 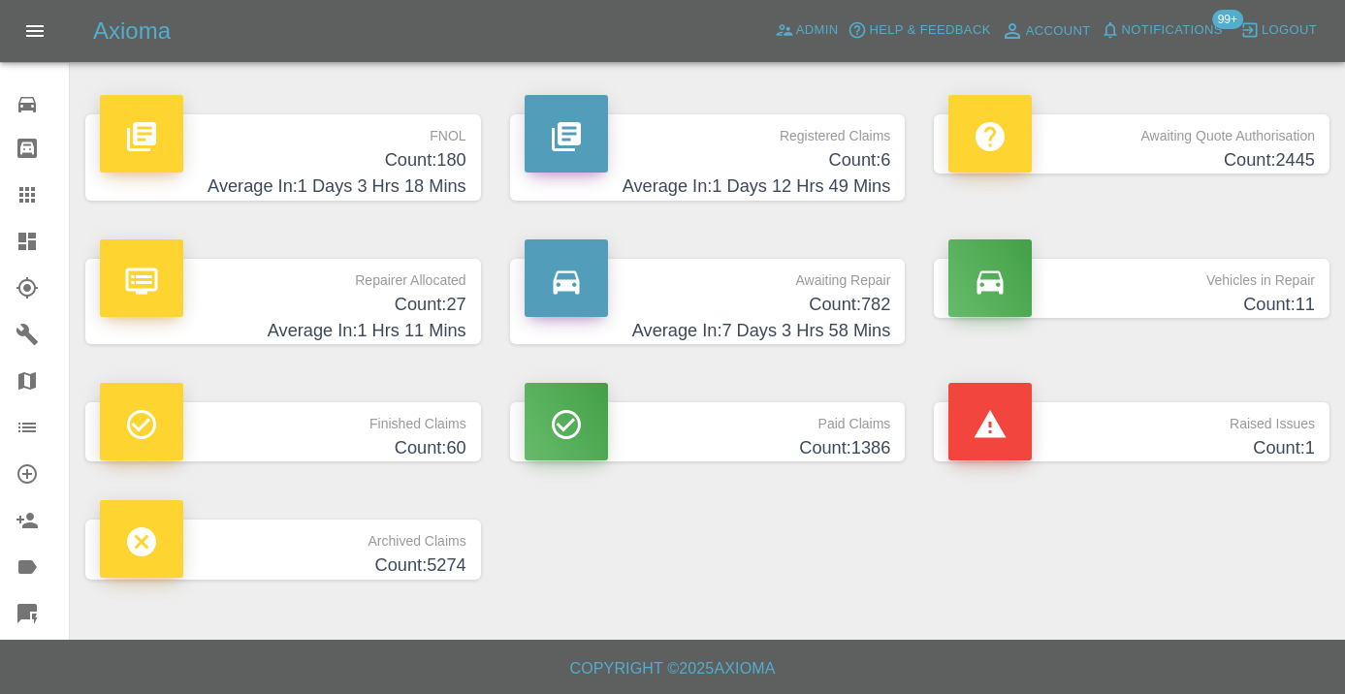 I want to click on p: Vehicles in Repair, so click(x=1132, y=275).